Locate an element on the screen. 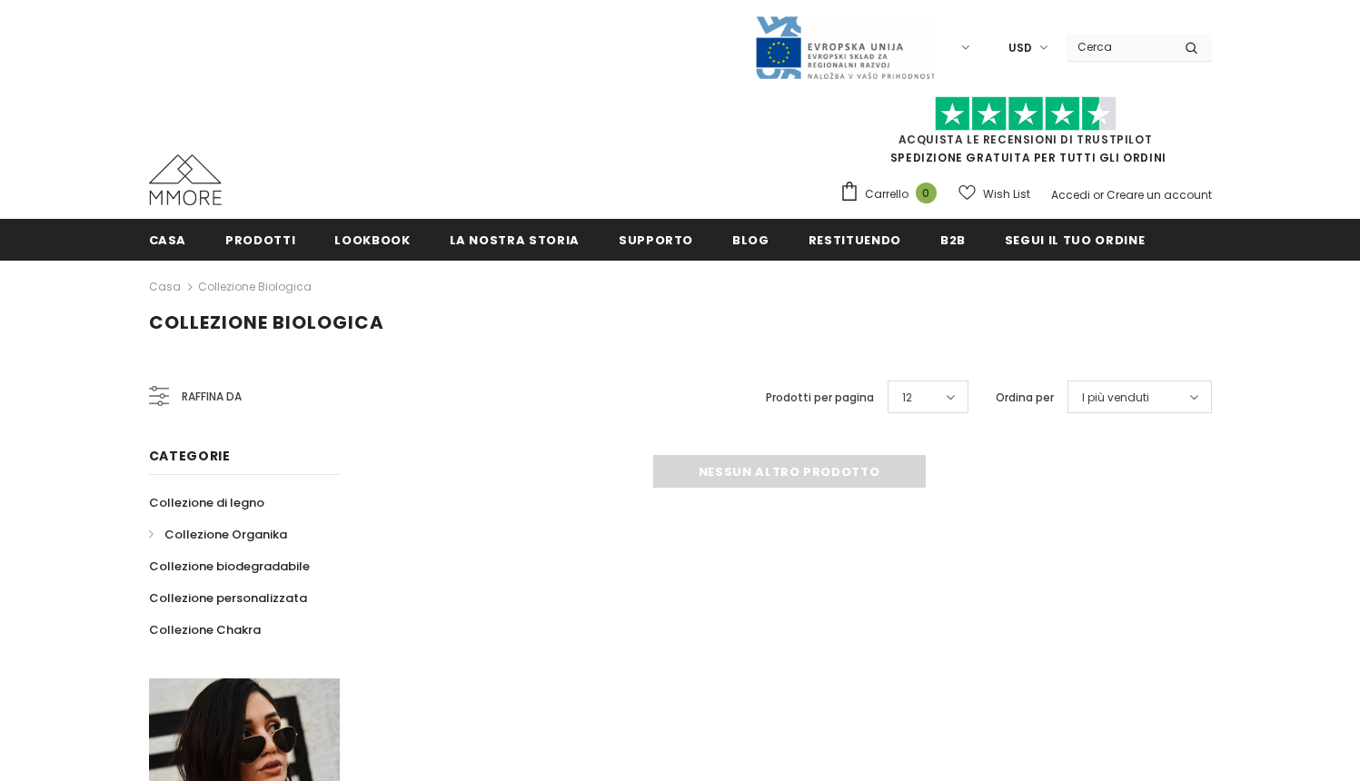  img: Casi MMORE is located at coordinates (185, 180).